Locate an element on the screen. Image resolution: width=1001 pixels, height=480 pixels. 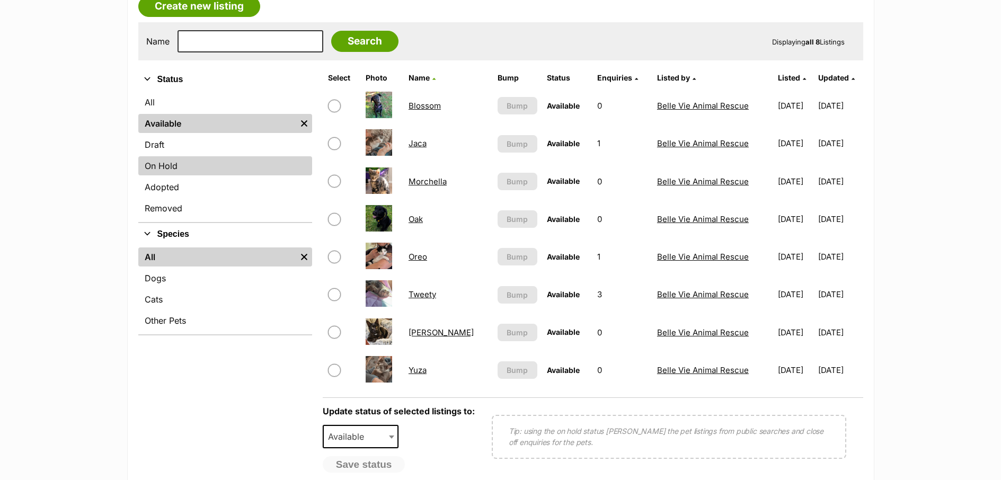
a: Updated is located at coordinates (836, 77).